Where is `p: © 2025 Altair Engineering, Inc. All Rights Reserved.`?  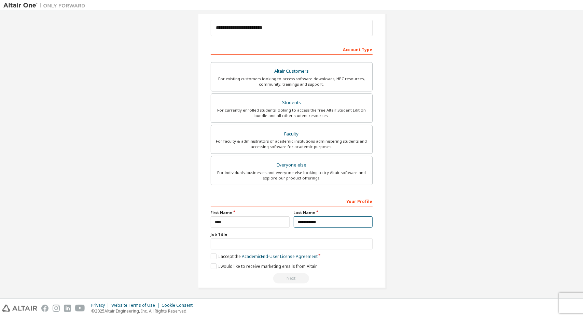 p: © 2025 Altair Engineering, Inc. All Rights Reserved. is located at coordinates (144, 311).